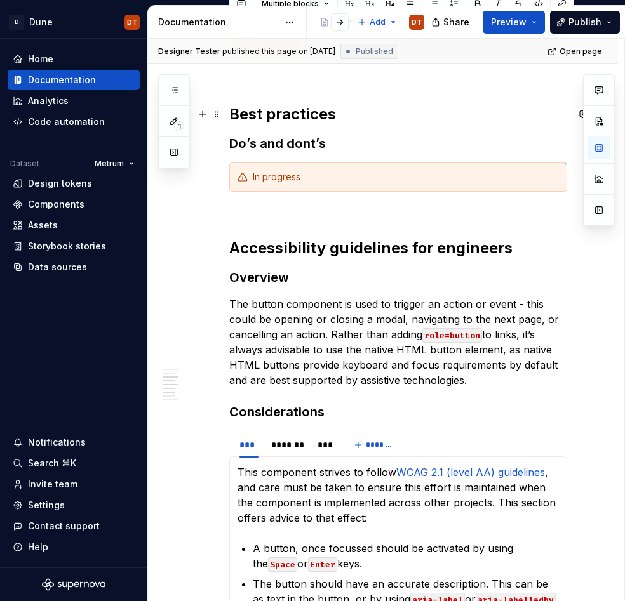 This screenshot has height=601, width=625. Describe the element at coordinates (60, 184) in the screenshot. I see `div: Design tokens` at that location.